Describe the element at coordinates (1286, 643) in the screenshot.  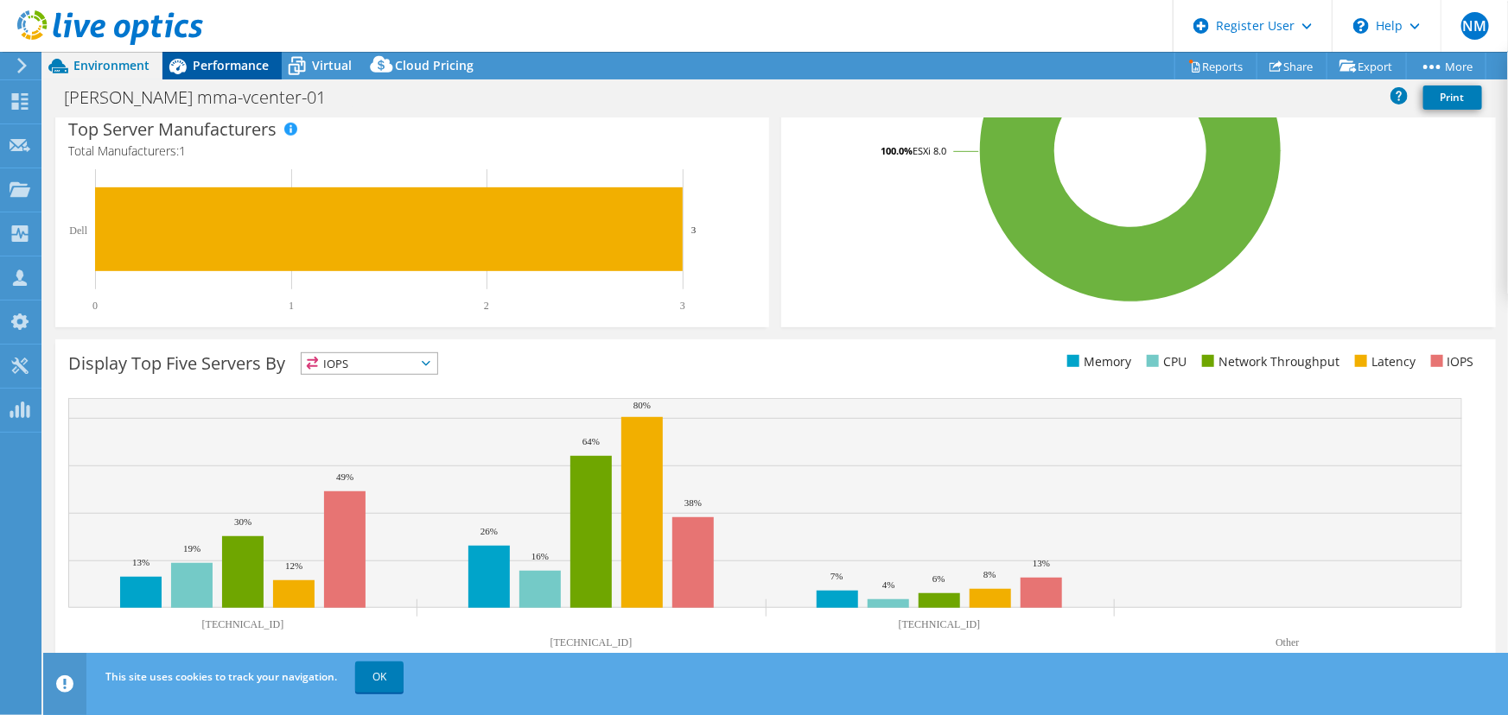
I see `text: Other` at that location.